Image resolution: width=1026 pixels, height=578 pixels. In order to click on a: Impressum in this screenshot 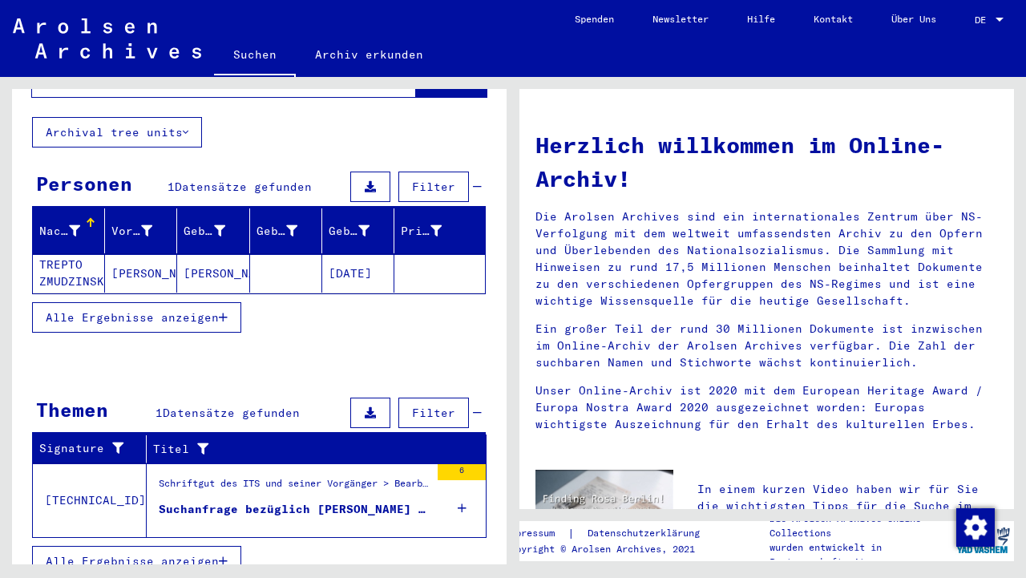, I will do `click(536, 533)`.